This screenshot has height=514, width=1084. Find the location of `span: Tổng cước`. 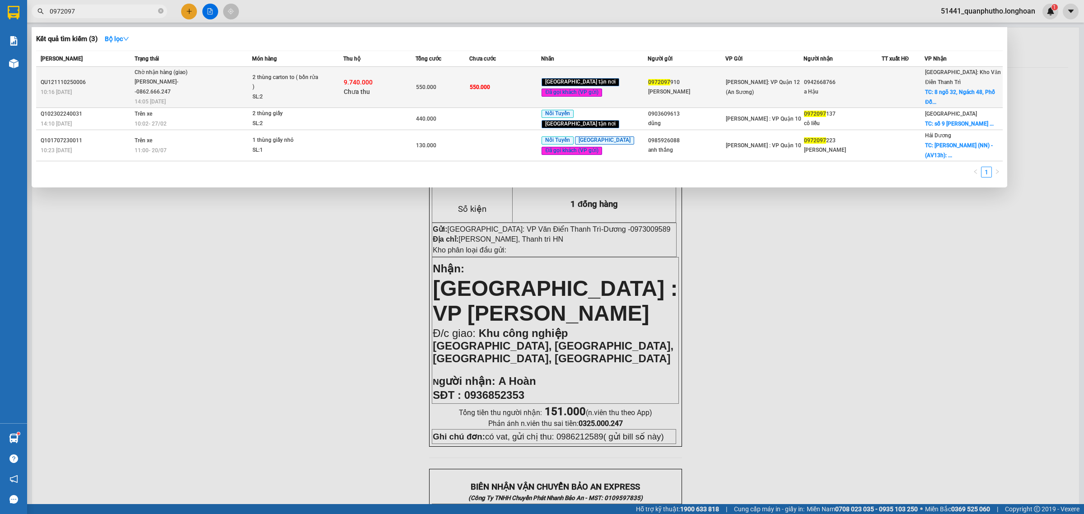

span: Tổng cước is located at coordinates (428, 59).